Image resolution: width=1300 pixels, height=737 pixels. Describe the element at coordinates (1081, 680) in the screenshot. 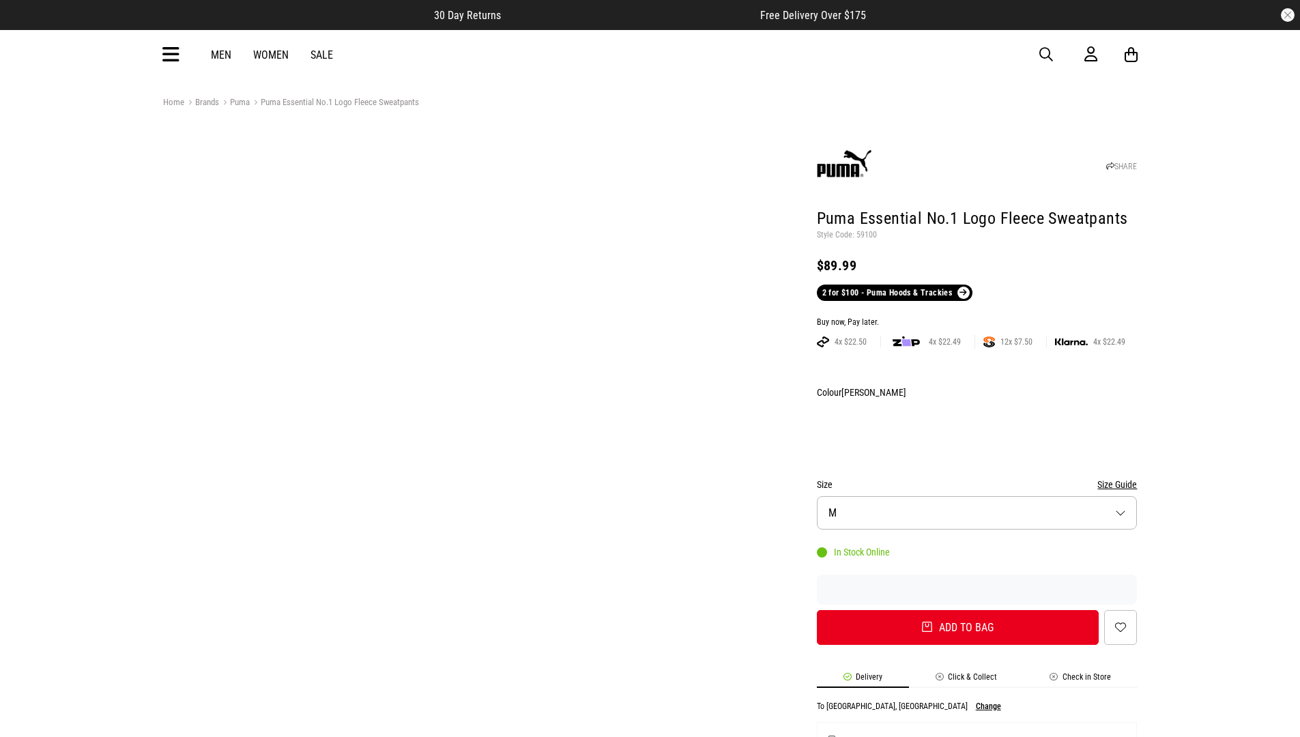

I see `li: Check in Store` at that location.